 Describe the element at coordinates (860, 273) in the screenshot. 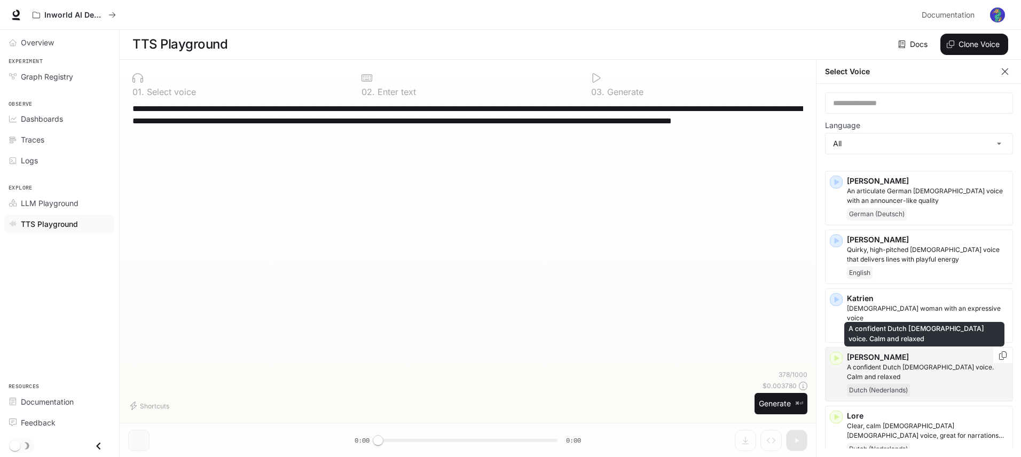

I see `span: English` at that location.